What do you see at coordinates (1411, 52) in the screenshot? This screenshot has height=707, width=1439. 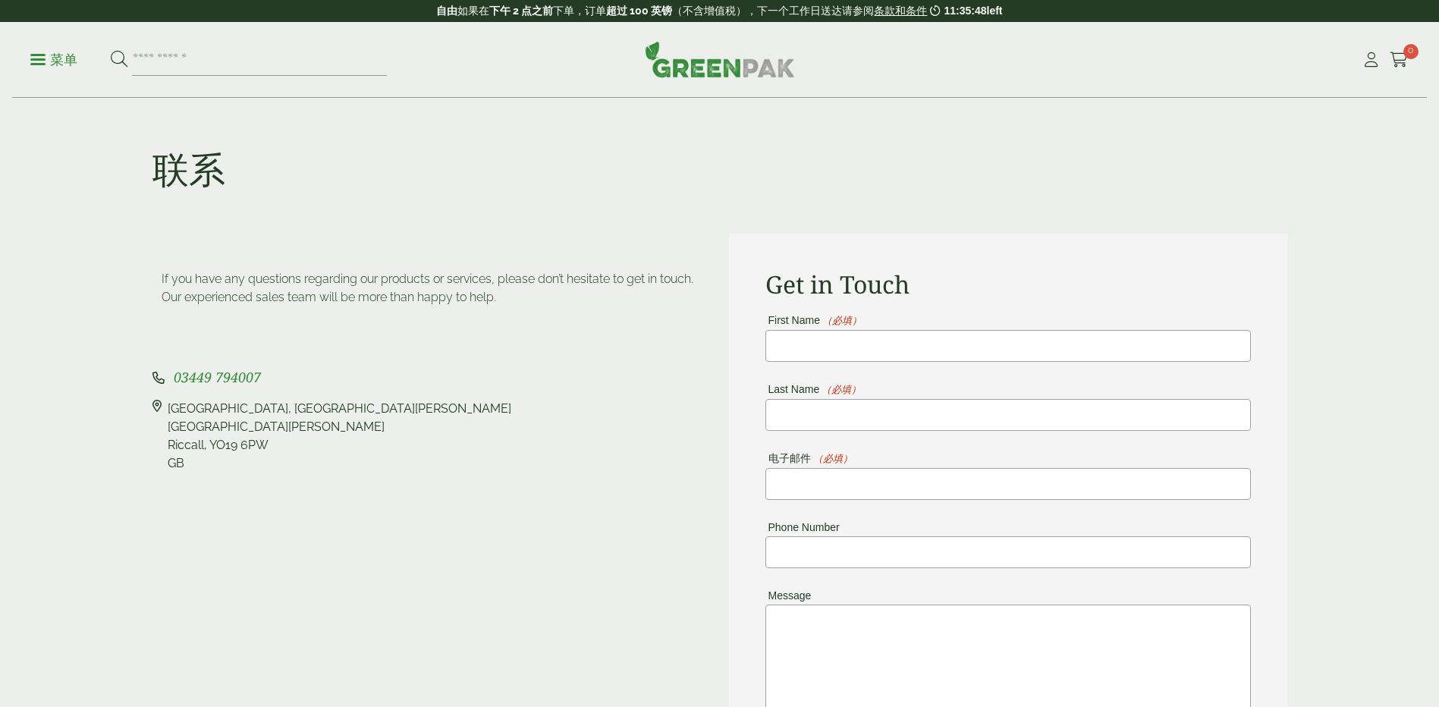 I see `span: 0` at bounding box center [1411, 52].